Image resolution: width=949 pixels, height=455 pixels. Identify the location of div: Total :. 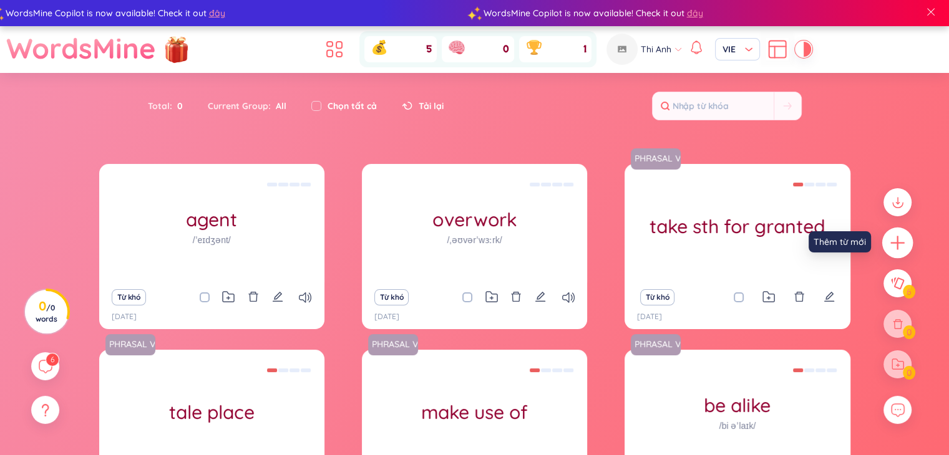
(172, 106).